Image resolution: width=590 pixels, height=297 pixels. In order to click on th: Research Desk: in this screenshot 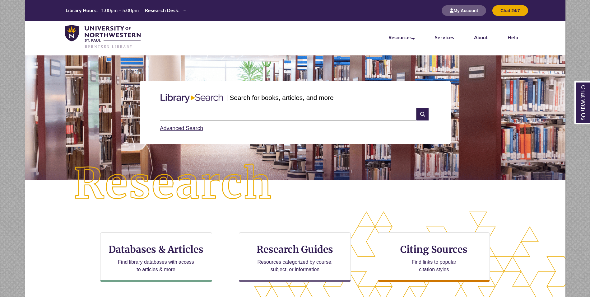, I will do `click(162, 10)`.